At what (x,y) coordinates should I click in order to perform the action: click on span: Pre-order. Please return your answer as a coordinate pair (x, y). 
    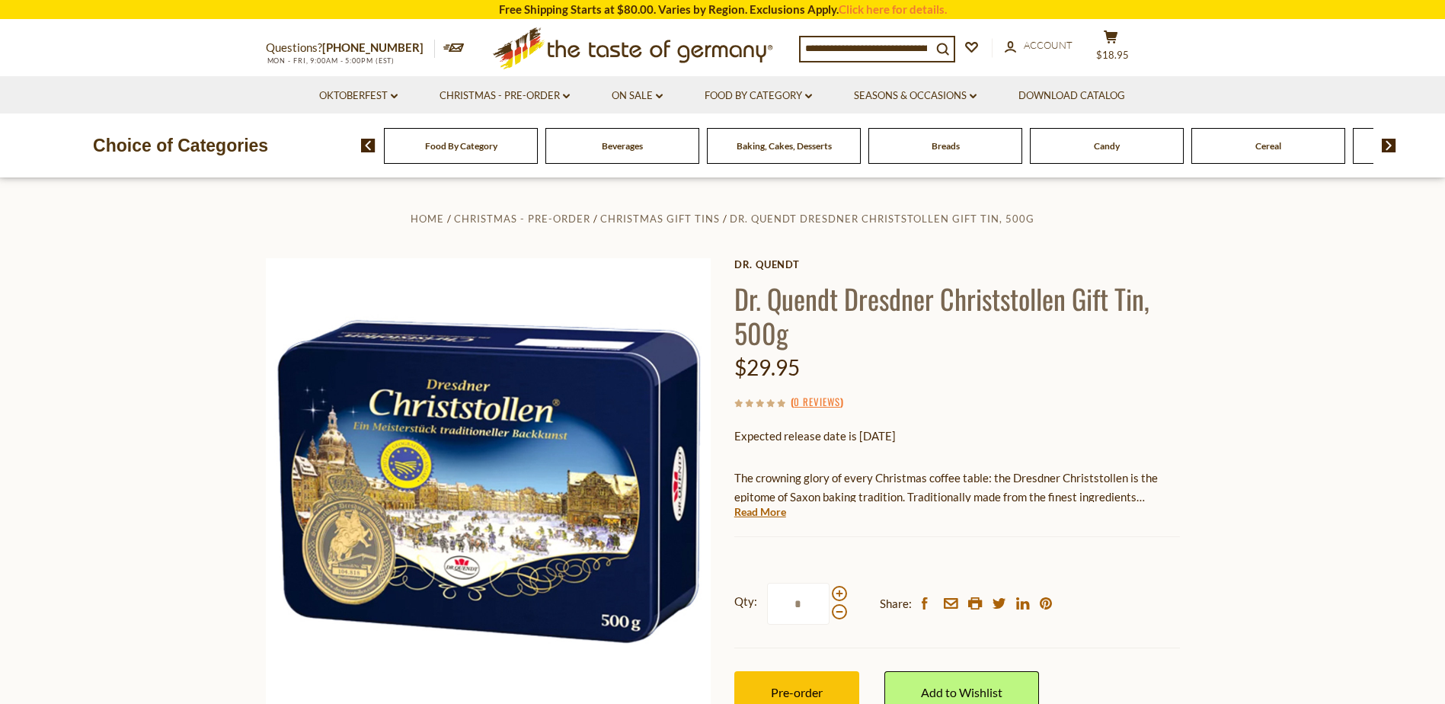
    Looking at the image, I should click on (797, 692).